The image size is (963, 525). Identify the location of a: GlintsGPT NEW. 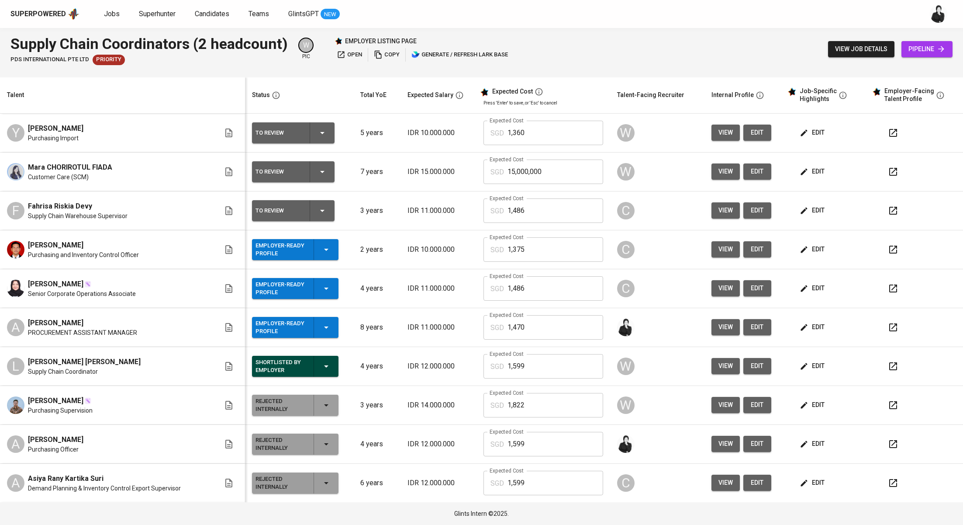
(314, 14).